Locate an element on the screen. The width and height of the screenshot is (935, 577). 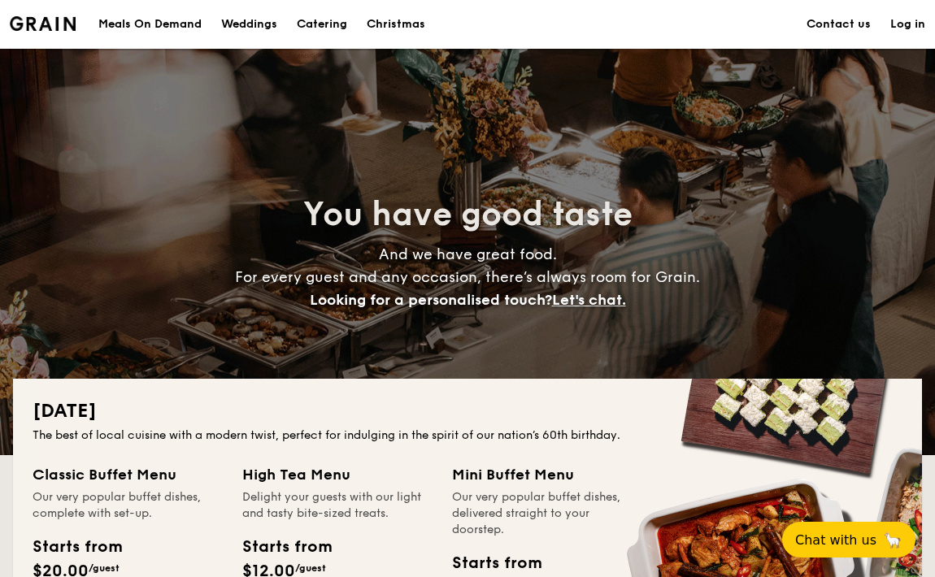
img: Grain is located at coordinates (42, 24).